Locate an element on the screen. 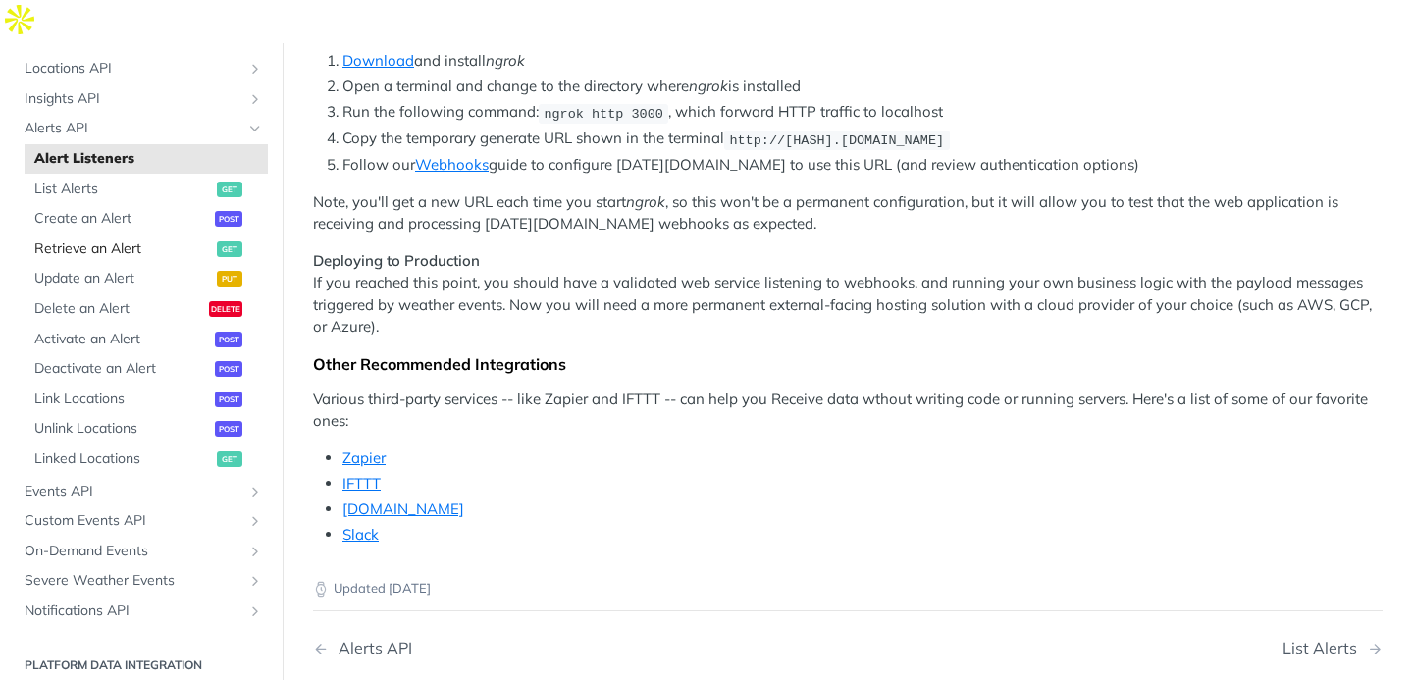 This screenshot has height=680, width=1413. div: Alerts API is located at coordinates (370, 648).